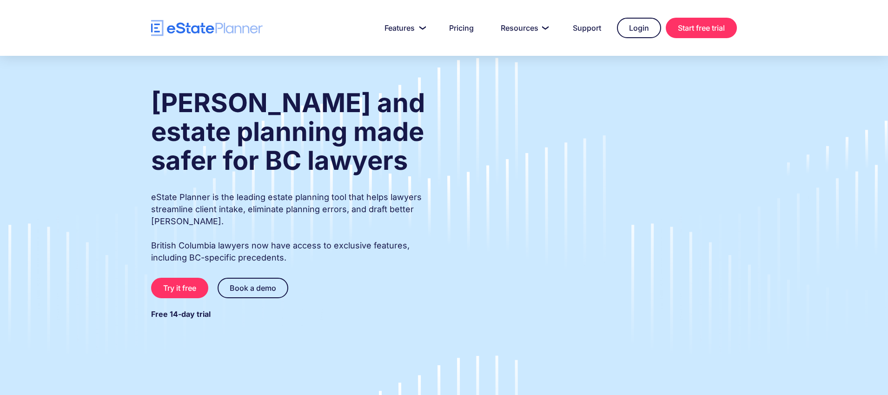 The width and height of the screenshot is (888, 395). I want to click on a: Support, so click(586, 28).